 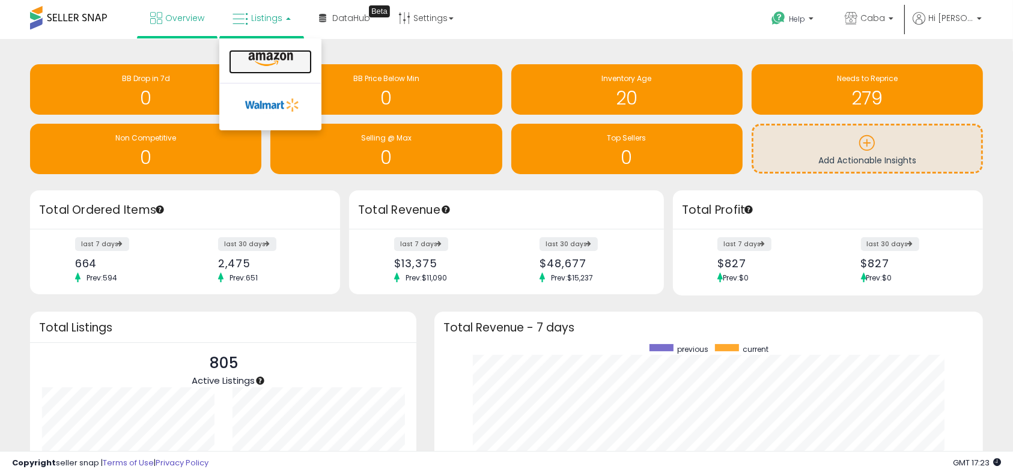 What do you see at coordinates (351, 18) in the screenshot?
I see `span: DataHub` at bounding box center [351, 18].